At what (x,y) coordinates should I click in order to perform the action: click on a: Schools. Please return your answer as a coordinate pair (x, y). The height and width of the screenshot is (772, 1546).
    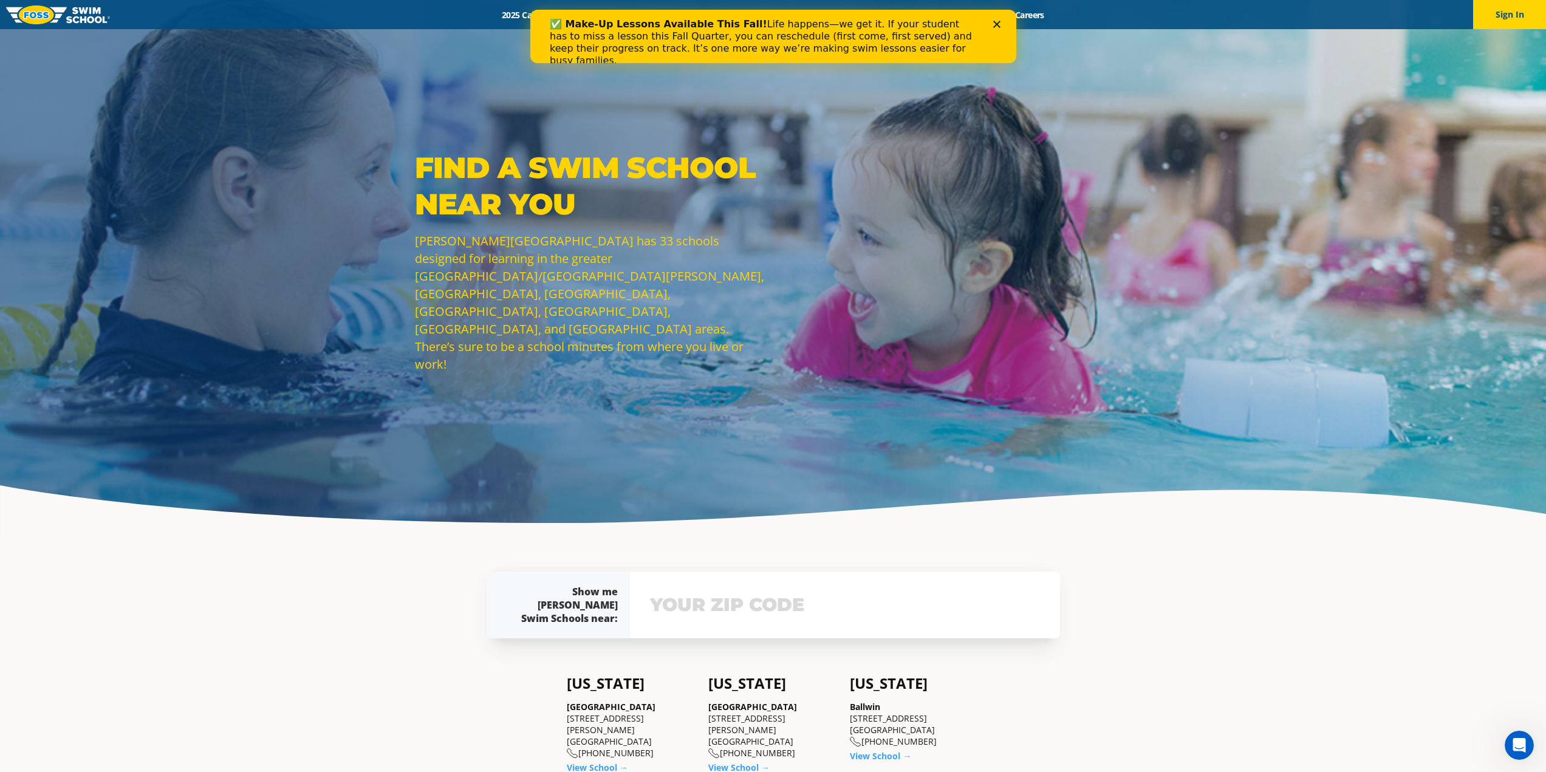
    Looking at the image, I should click on (593, 15).